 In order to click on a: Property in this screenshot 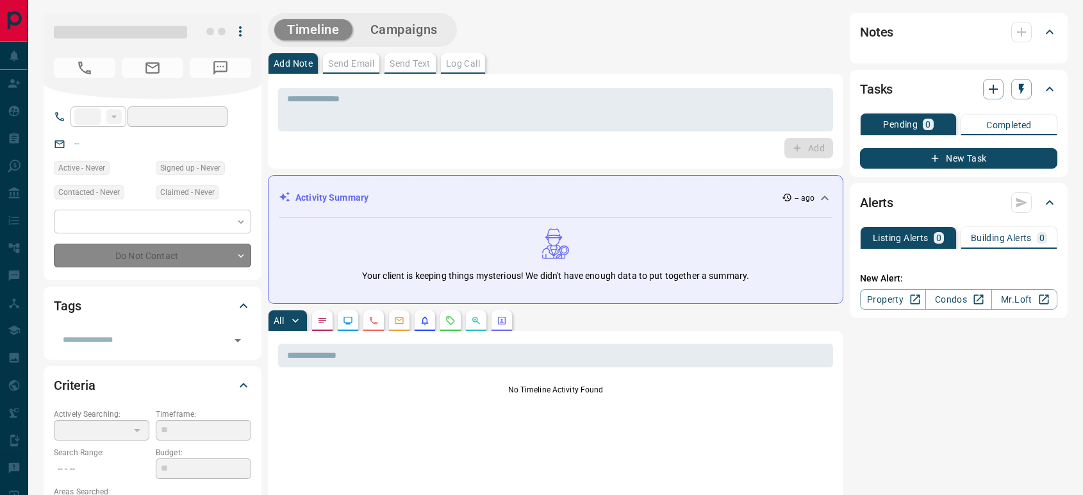, I will do `click(893, 299)`.